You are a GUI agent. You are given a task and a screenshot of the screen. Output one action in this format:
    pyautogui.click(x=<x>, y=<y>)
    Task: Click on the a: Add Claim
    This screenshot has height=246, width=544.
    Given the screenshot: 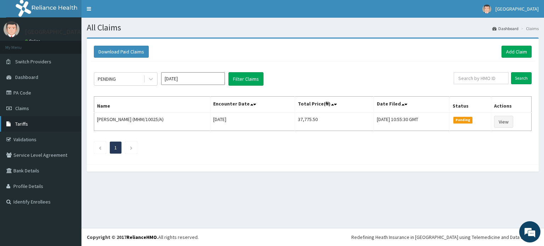 What is the action you would take?
    pyautogui.click(x=517, y=52)
    